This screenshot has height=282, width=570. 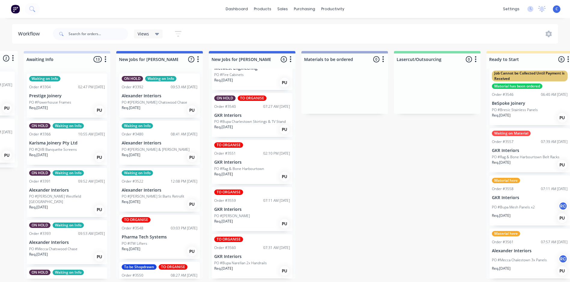 What do you see at coordinates (506, 234) in the screenshot?
I see `div: Material here` at bounding box center [506, 234].